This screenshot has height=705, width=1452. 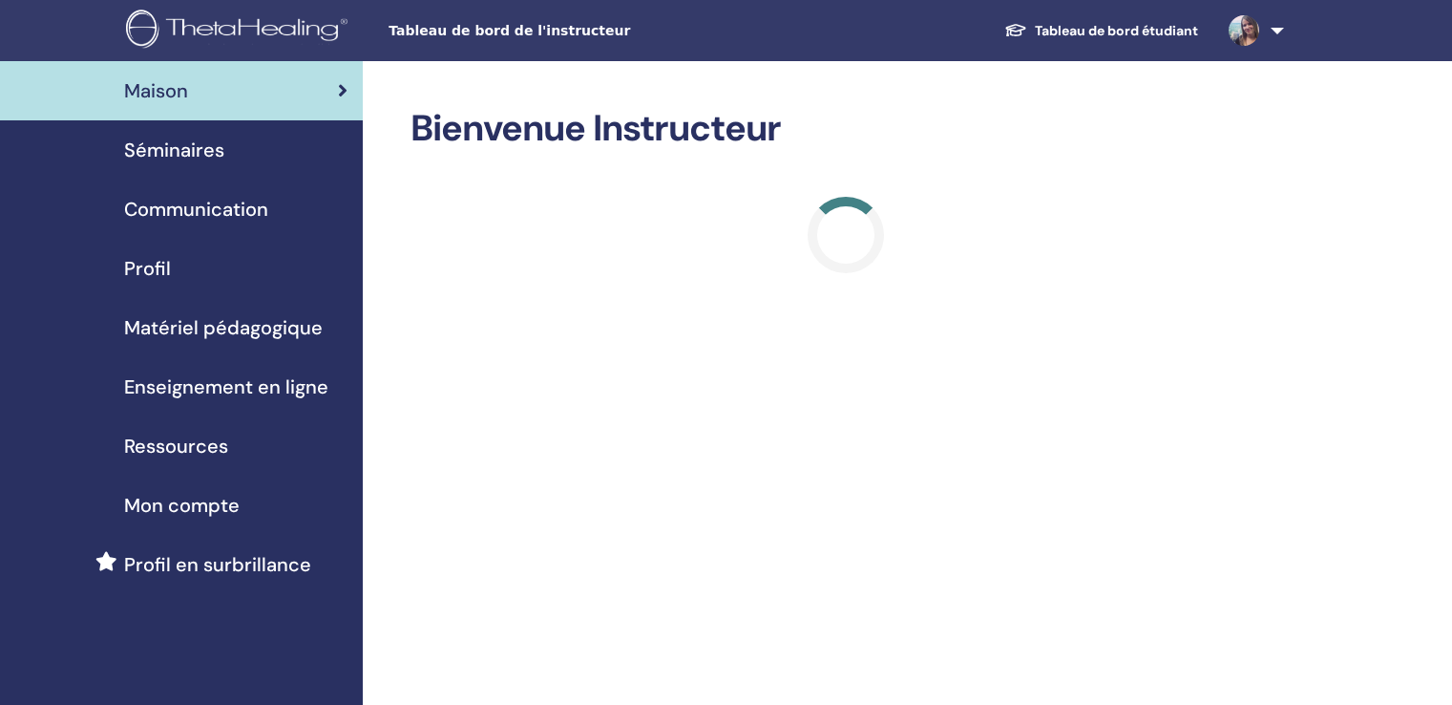 What do you see at coordinates (156, 91) in the screenshot?
I see `span: Maison` at bounding box center [156, 91].